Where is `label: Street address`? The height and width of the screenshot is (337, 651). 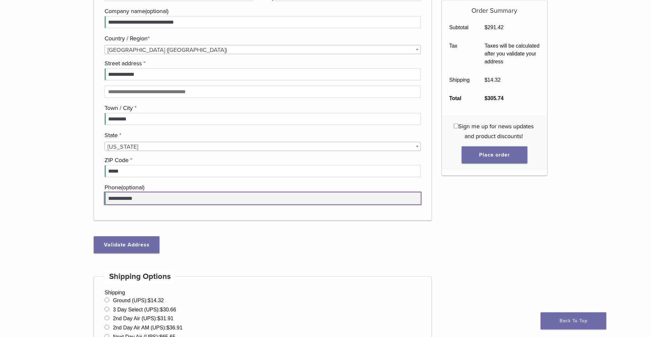 label: Street address is located at coordinates (262, 63).